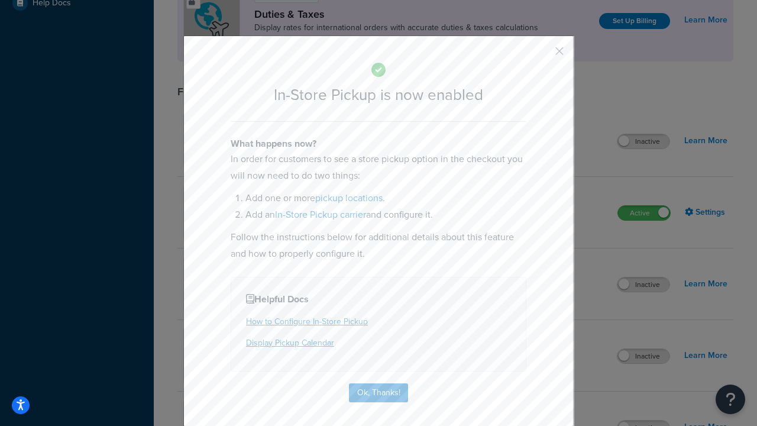  Describe the element at coordinates (378, 299) in the screenshot. I see `h4: Helpful Docs` at that location.